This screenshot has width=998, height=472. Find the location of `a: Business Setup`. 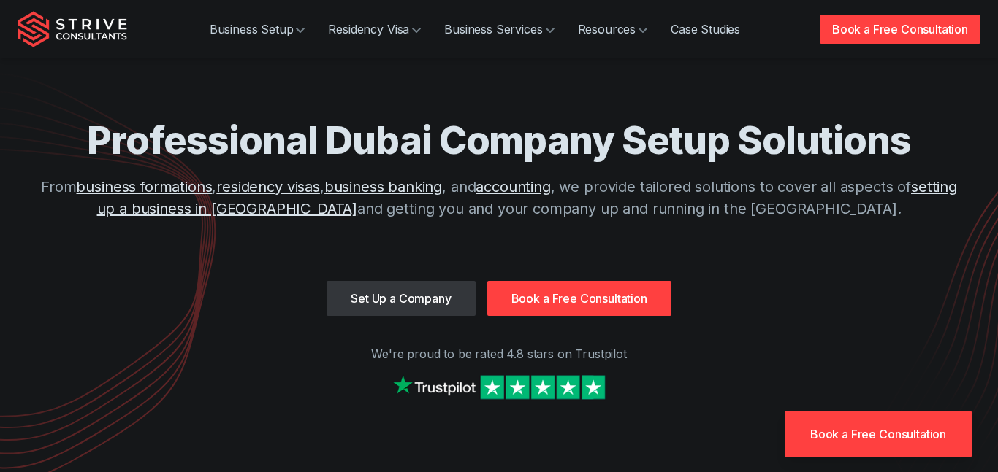

a: Business Setup is located at coordinates (257, 29).